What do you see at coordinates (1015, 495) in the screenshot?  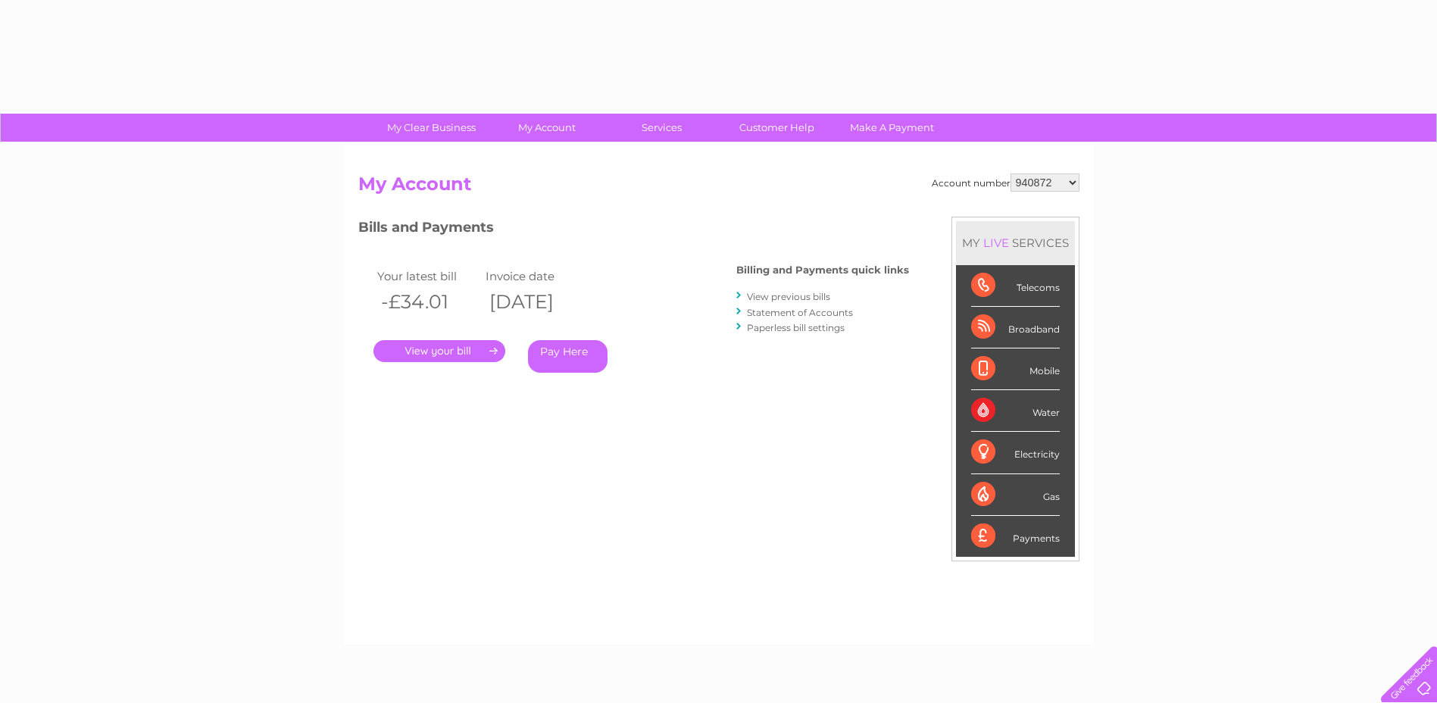 I see `div: Gas` at bounding box center [1015, 495].